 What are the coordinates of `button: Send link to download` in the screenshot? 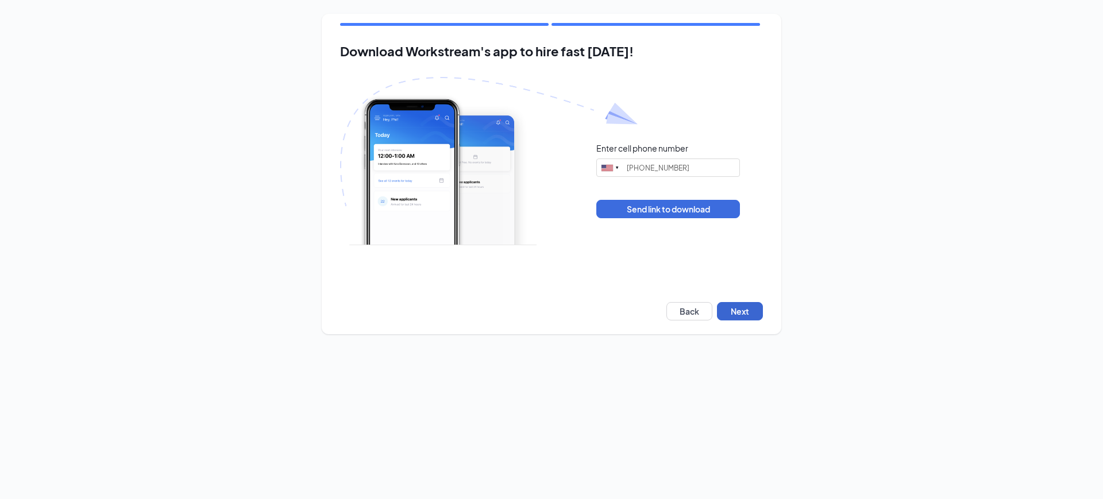 It's located at (668, 209).